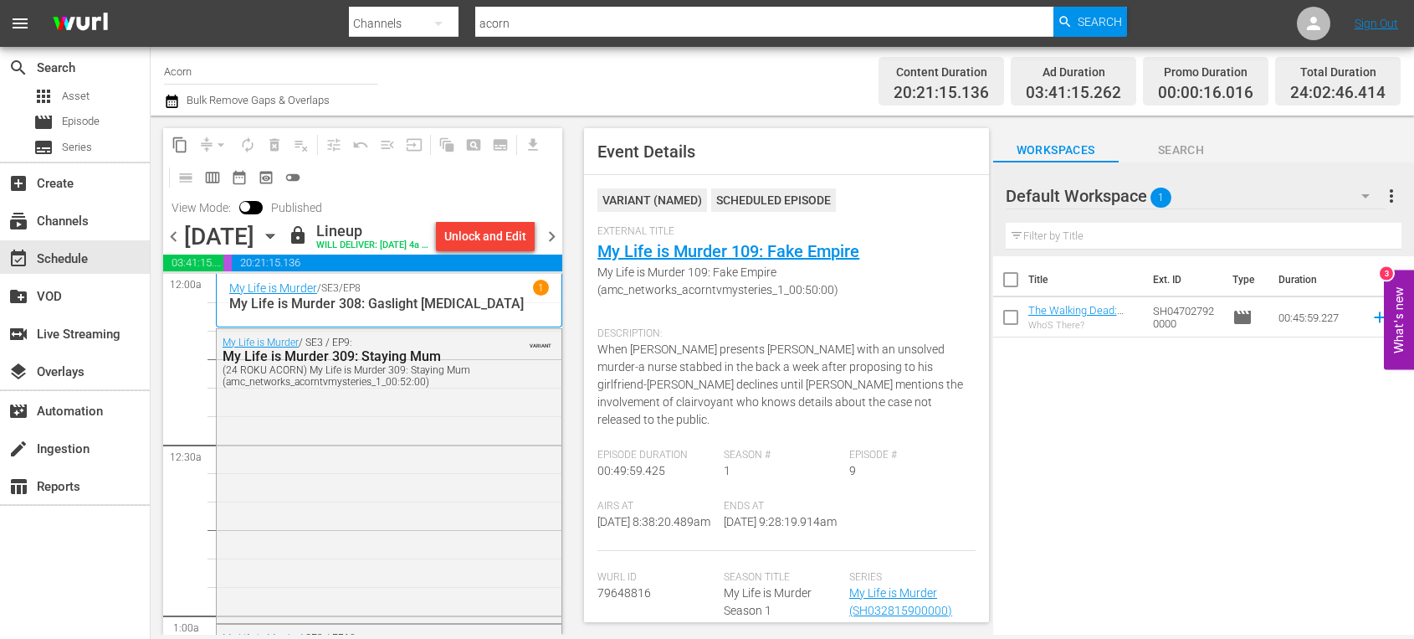 Image resolution: width=1414 pixels, height=639 pixels. Describe the element at coordinates (1399, 319) in the screenshot. I see `button: Open Feedback Widget` at that location.